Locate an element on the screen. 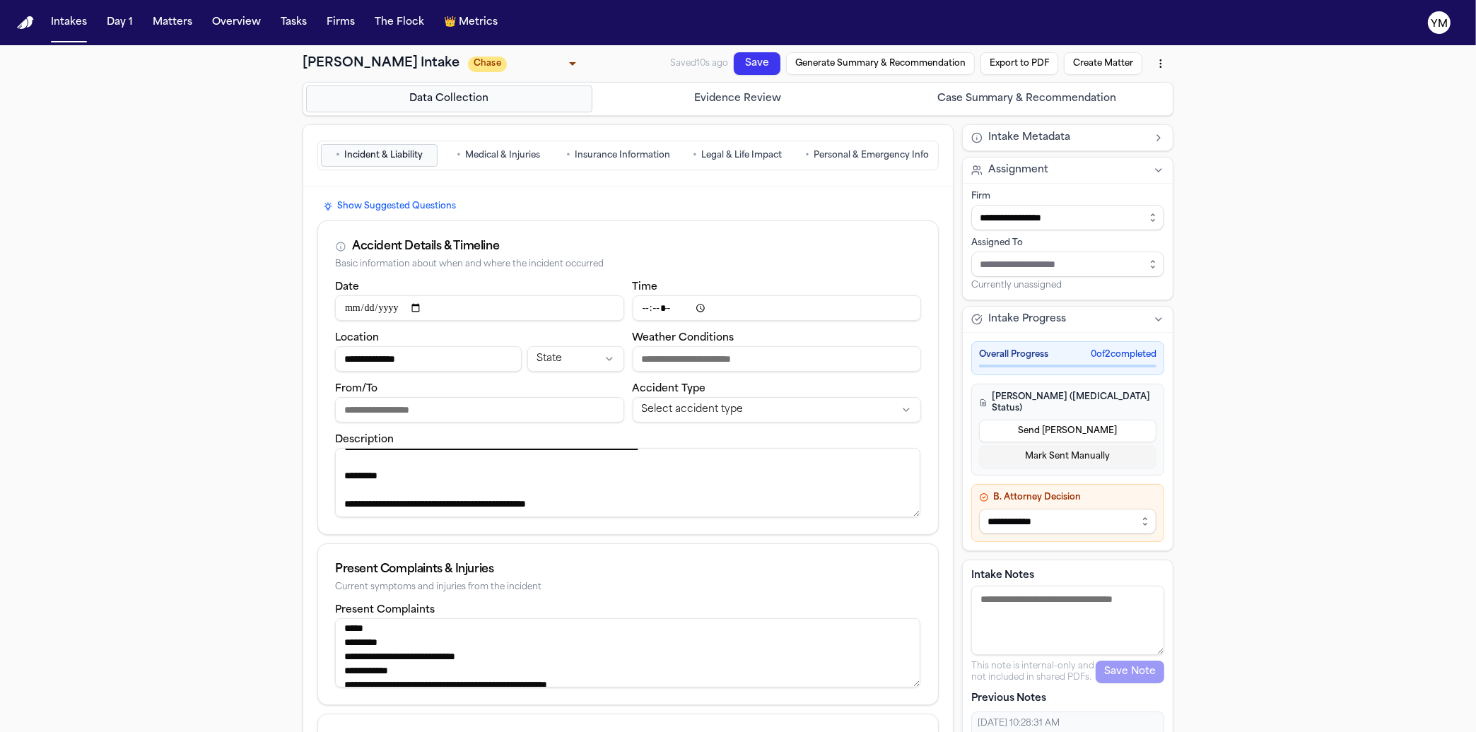 This screenshot has height=732, width=1476. button: Intakes is located at coordinates (69, 23).